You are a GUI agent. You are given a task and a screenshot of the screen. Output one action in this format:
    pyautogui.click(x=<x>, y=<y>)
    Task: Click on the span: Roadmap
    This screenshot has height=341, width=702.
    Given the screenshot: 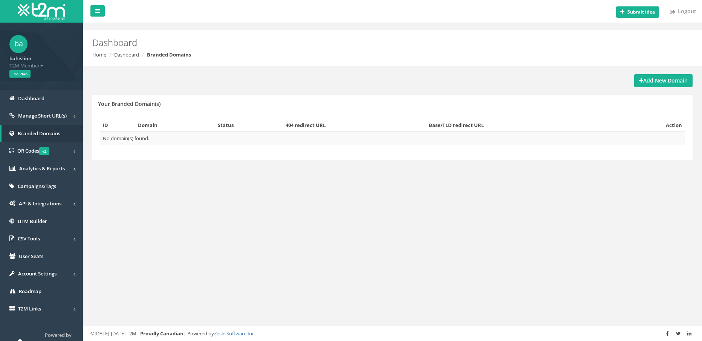 What is the action you would take?
    pyautogui.click(x=30, y=291)
    